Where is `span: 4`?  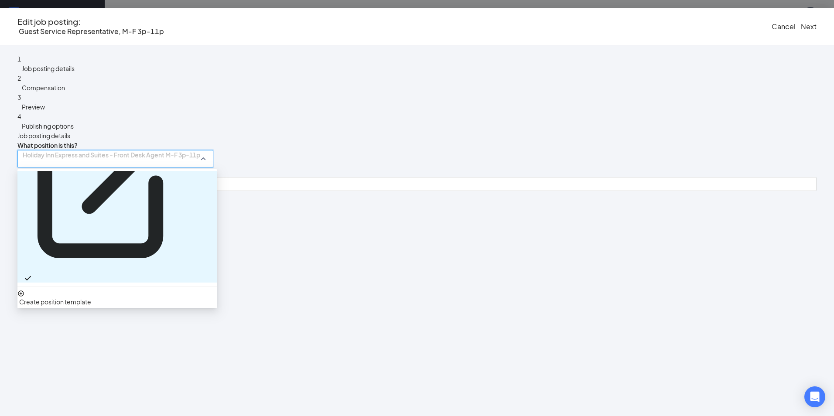 span: 4 is located at coordinates (19, 116).